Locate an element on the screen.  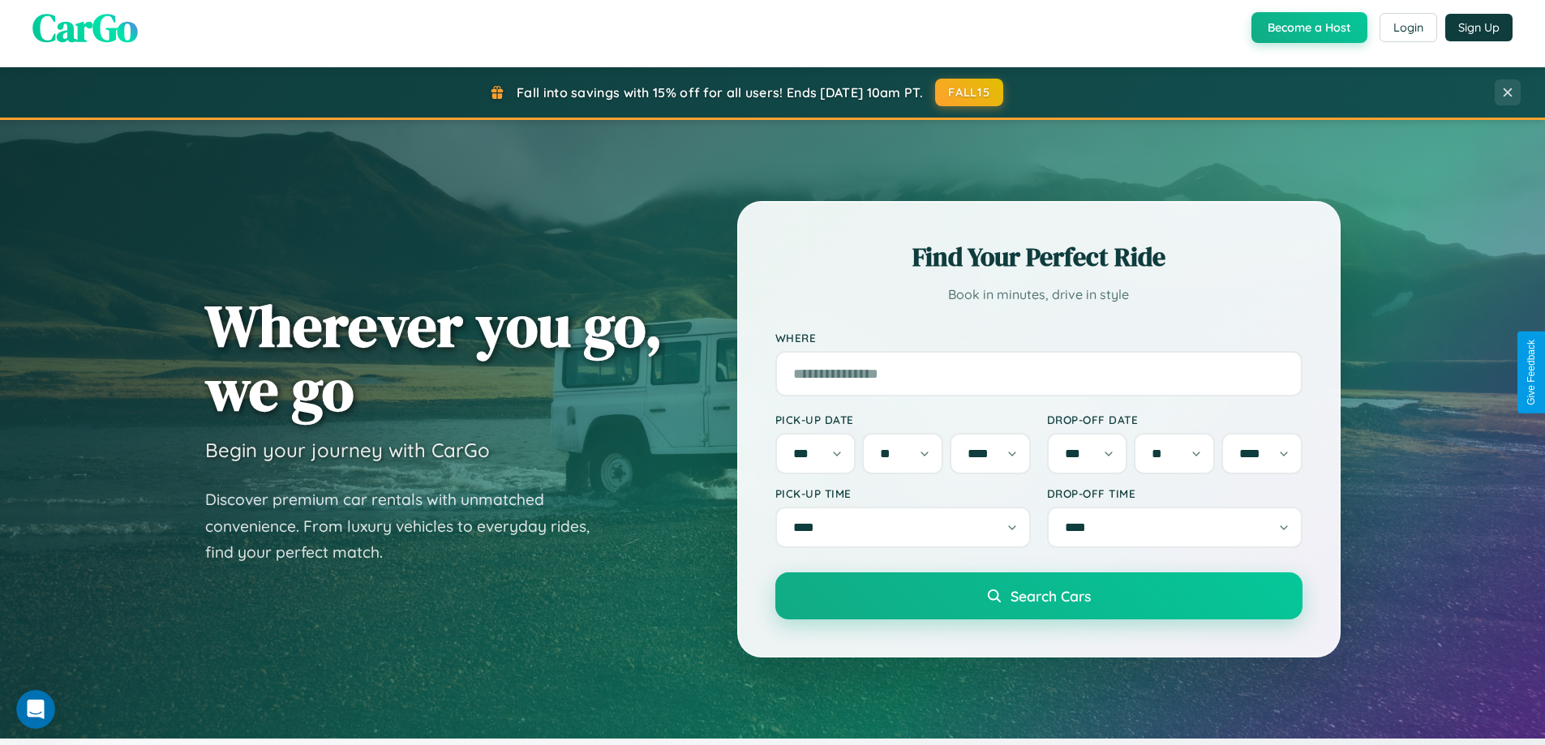
h2: Find Your Perfect Ride is located at coordinates (1039, 257).